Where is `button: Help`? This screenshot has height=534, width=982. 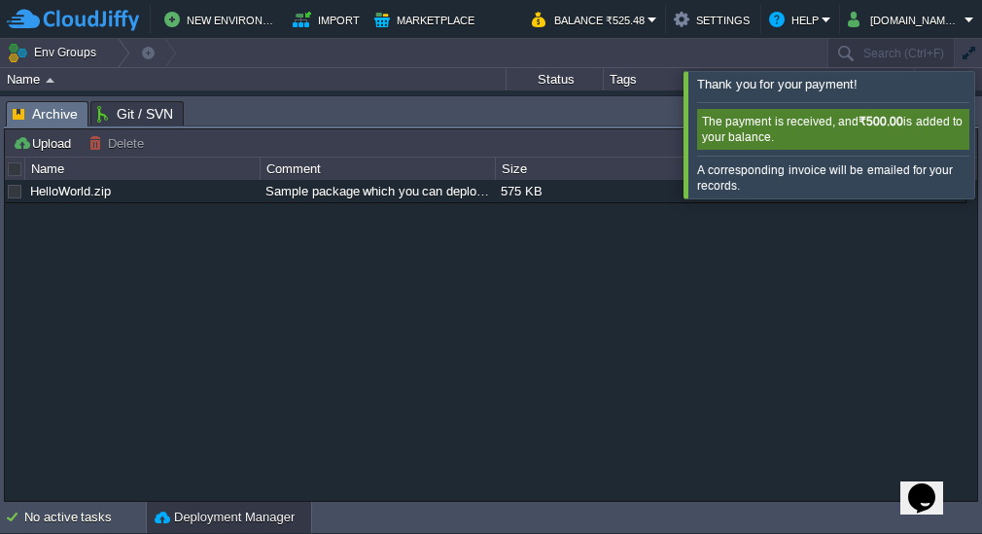 button: Help is located at coordinates (796, 19).